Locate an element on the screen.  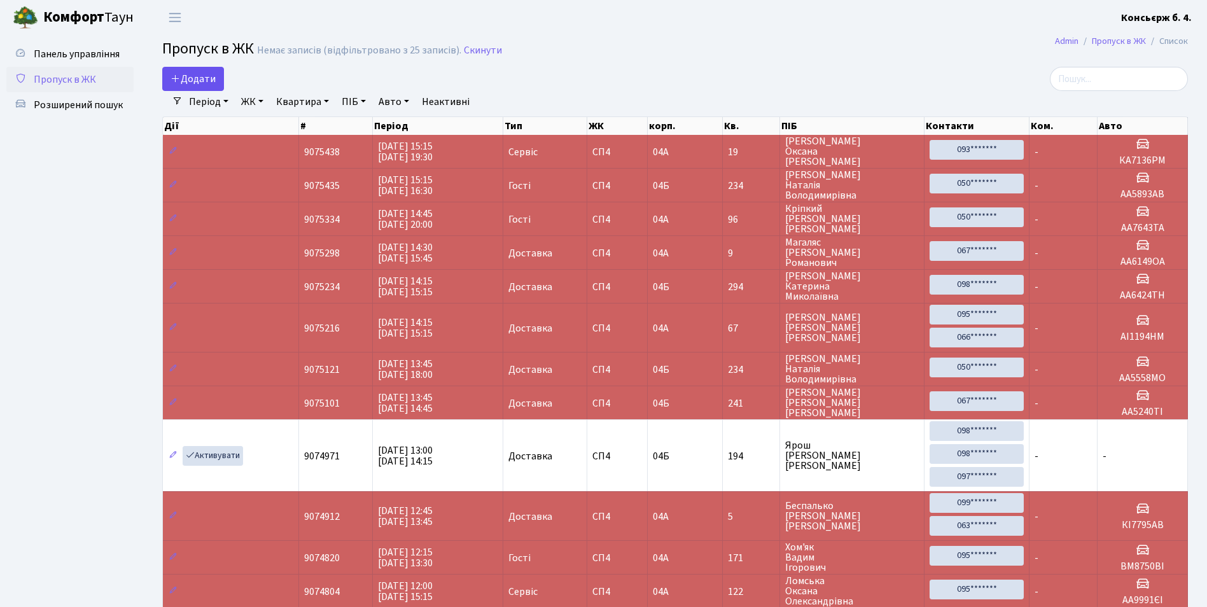
span: 9074912 is located at coordinates (322, 517).